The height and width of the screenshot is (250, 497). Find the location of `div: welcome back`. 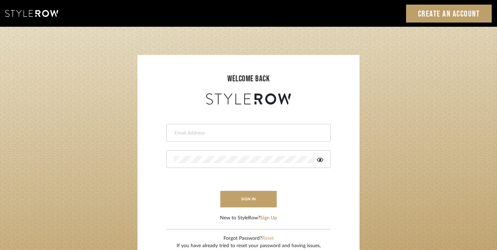

div: welcome back is located at coordinates (248, 79).